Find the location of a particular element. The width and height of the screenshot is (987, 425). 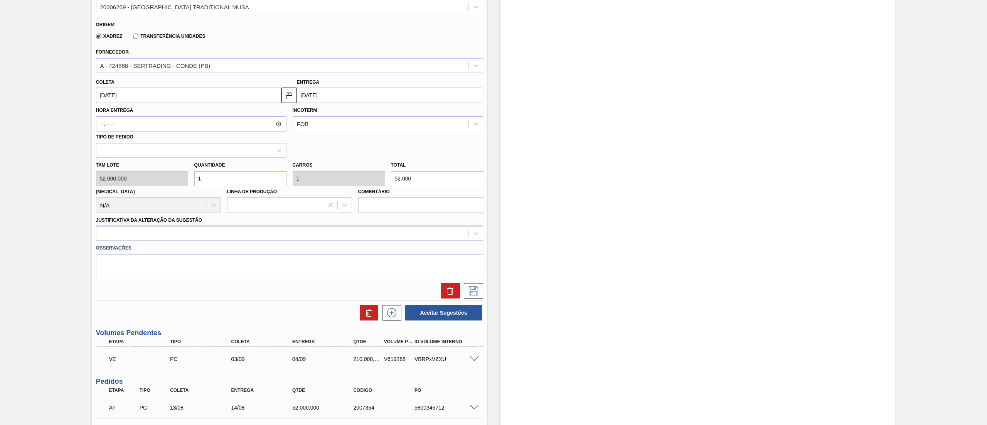

label: Tipo de pedido is located at coordinates (115, 137).